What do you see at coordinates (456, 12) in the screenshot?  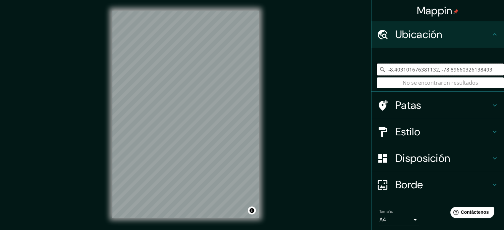 I see `img: pin-icon.png` at bounding box center [456, 12].